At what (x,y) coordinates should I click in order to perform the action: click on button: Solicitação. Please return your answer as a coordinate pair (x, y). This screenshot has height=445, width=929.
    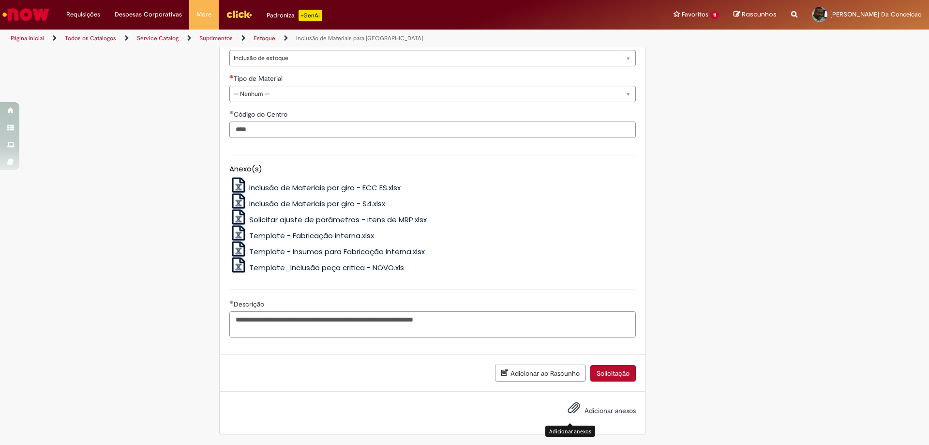
    Looking at the image, I should click on (613, 373).